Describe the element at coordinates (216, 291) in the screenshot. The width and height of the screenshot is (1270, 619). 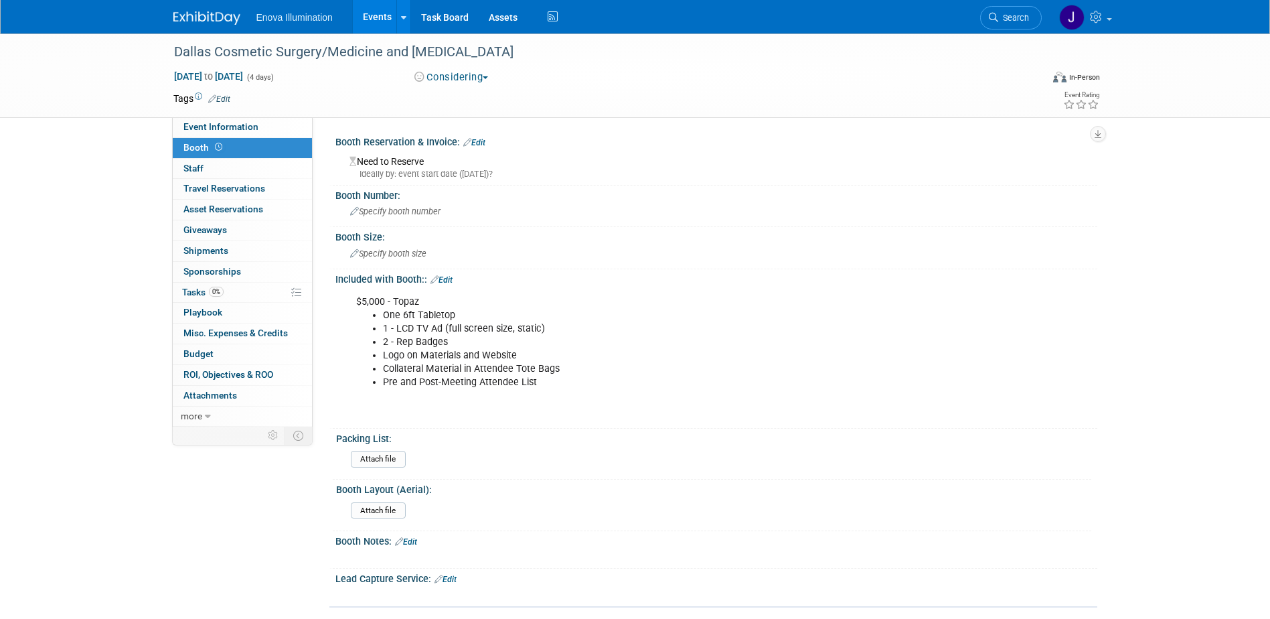
I see `span: 0%` at that location.